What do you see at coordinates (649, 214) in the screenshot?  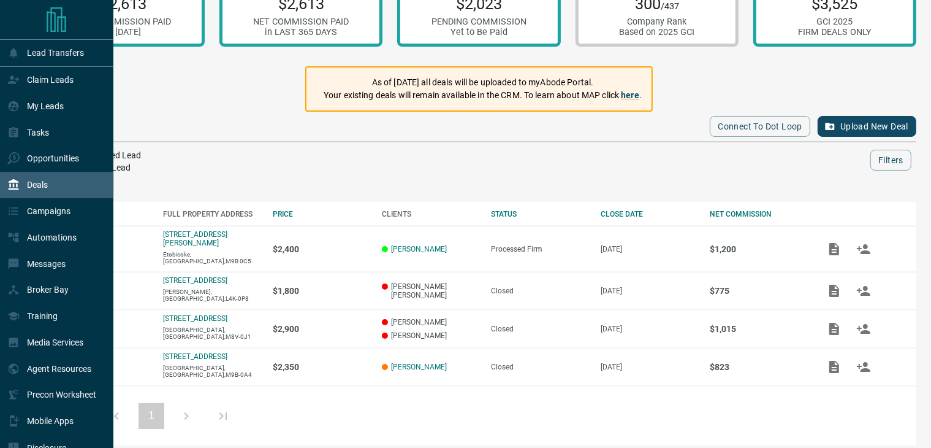 I see `div: CLOSE DATE` at bounding box center [649, 214].